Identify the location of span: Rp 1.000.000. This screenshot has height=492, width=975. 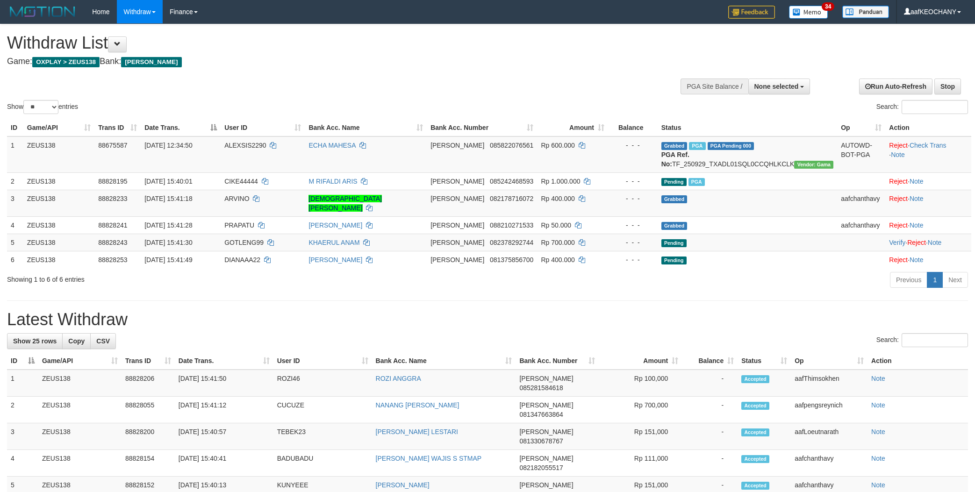
(560, 181).